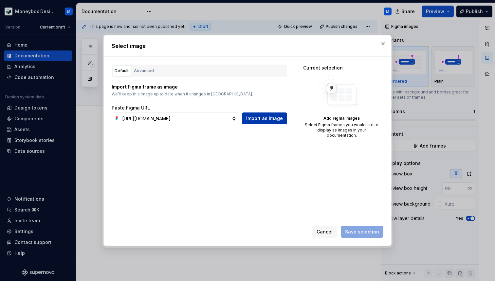 This screenshot has width=495, height=281. What do you see at coordinates (325, 232) in the screenshot?
I see `button: Cancel` at bounding box center [325, 232].